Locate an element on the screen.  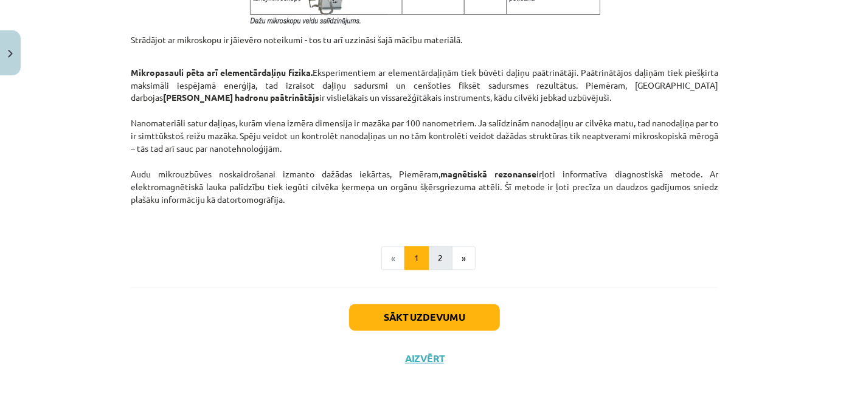
strong: arī elementārdaļiņu fizika. is located at coordinates (260, 72).